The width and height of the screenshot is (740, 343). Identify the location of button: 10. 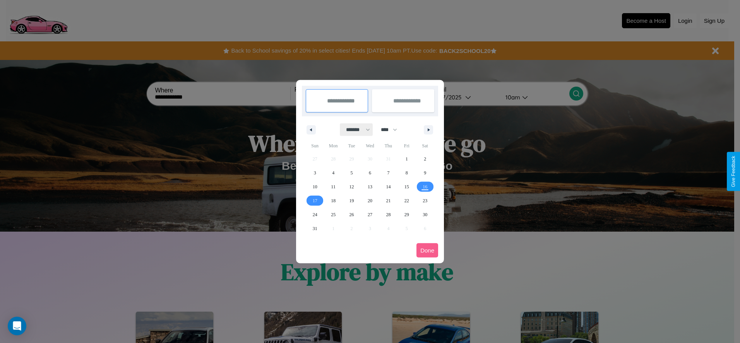
(315, 187).